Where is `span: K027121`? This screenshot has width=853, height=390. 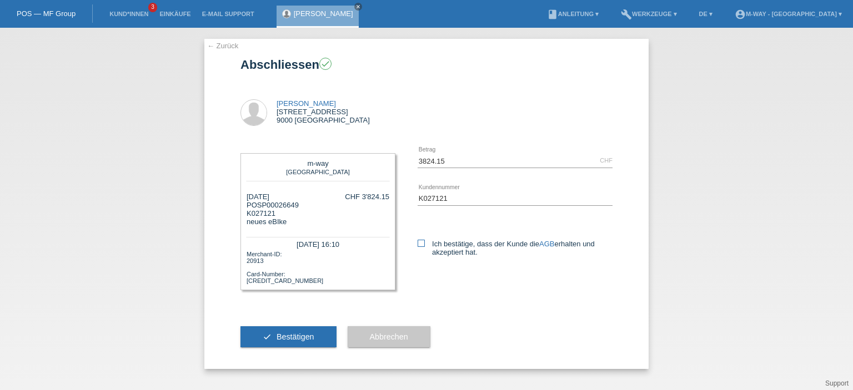 span: K027121 is located at coordinates (261, 213).